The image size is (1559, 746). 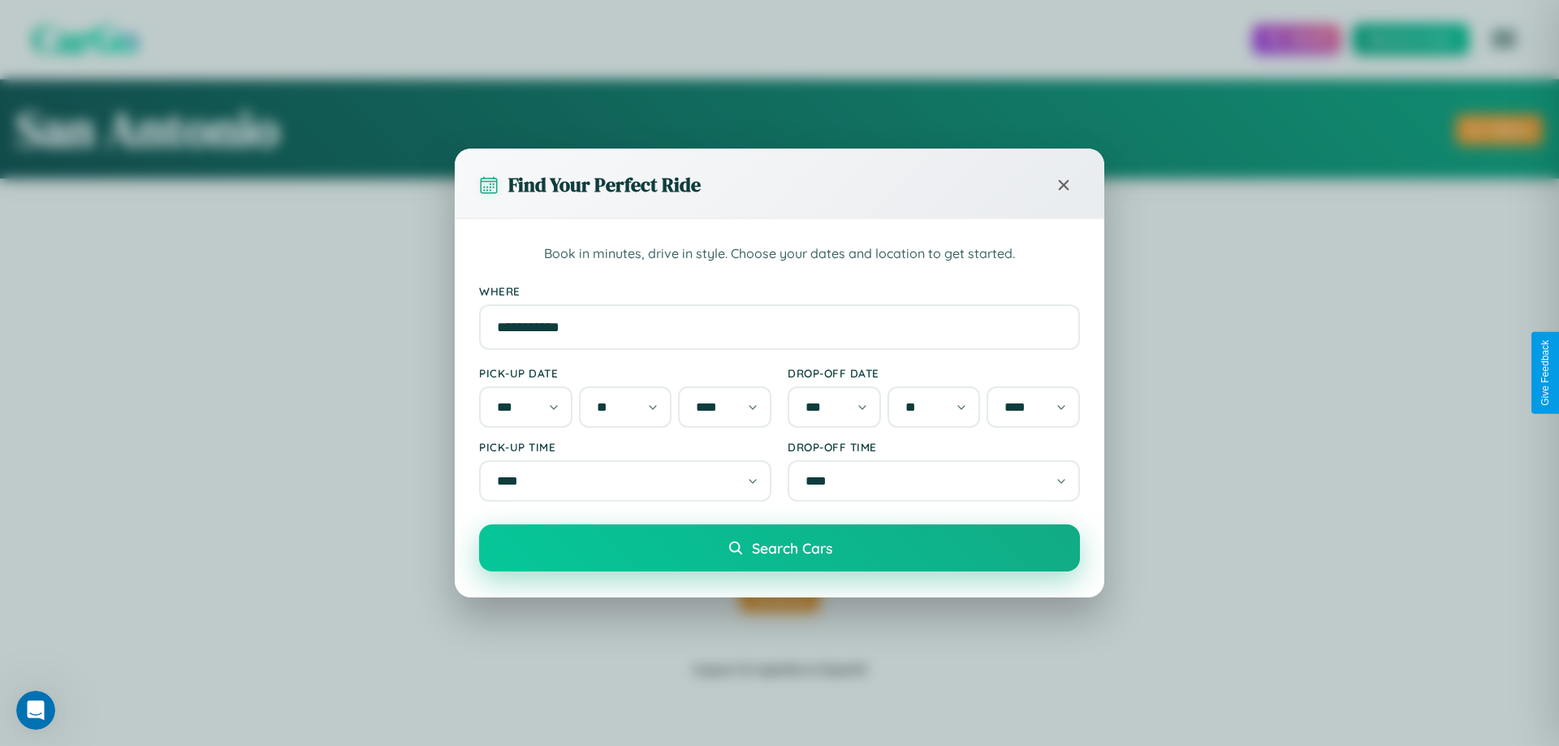 I want to click on label: Pick-up Date, so click(x=625, y=373).